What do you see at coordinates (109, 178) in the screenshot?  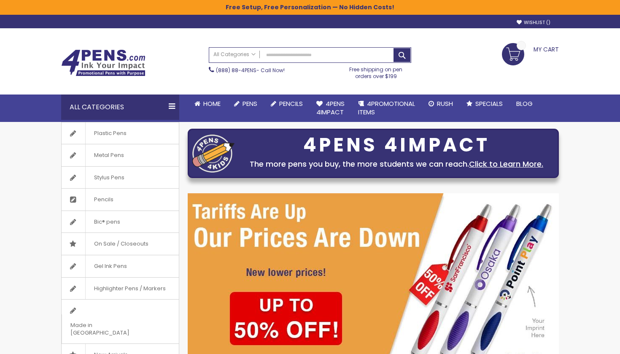 I see `span: Stylus Pens` at bounding box center [109, 178].